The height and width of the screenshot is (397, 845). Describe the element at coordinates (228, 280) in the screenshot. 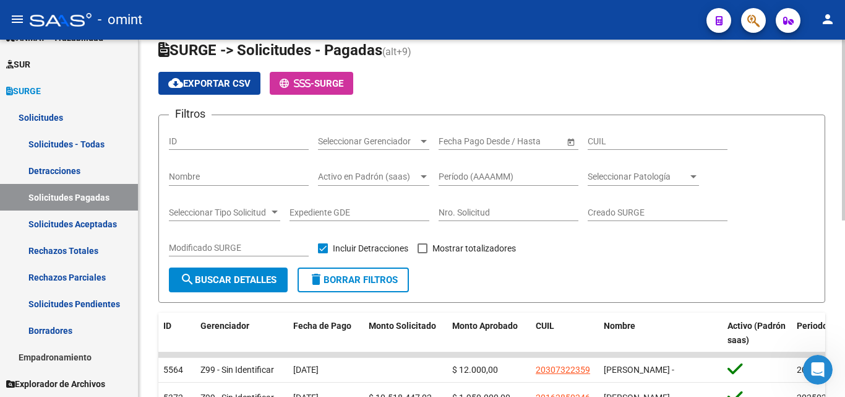

I see `button: Buscar Detalles` at that location.